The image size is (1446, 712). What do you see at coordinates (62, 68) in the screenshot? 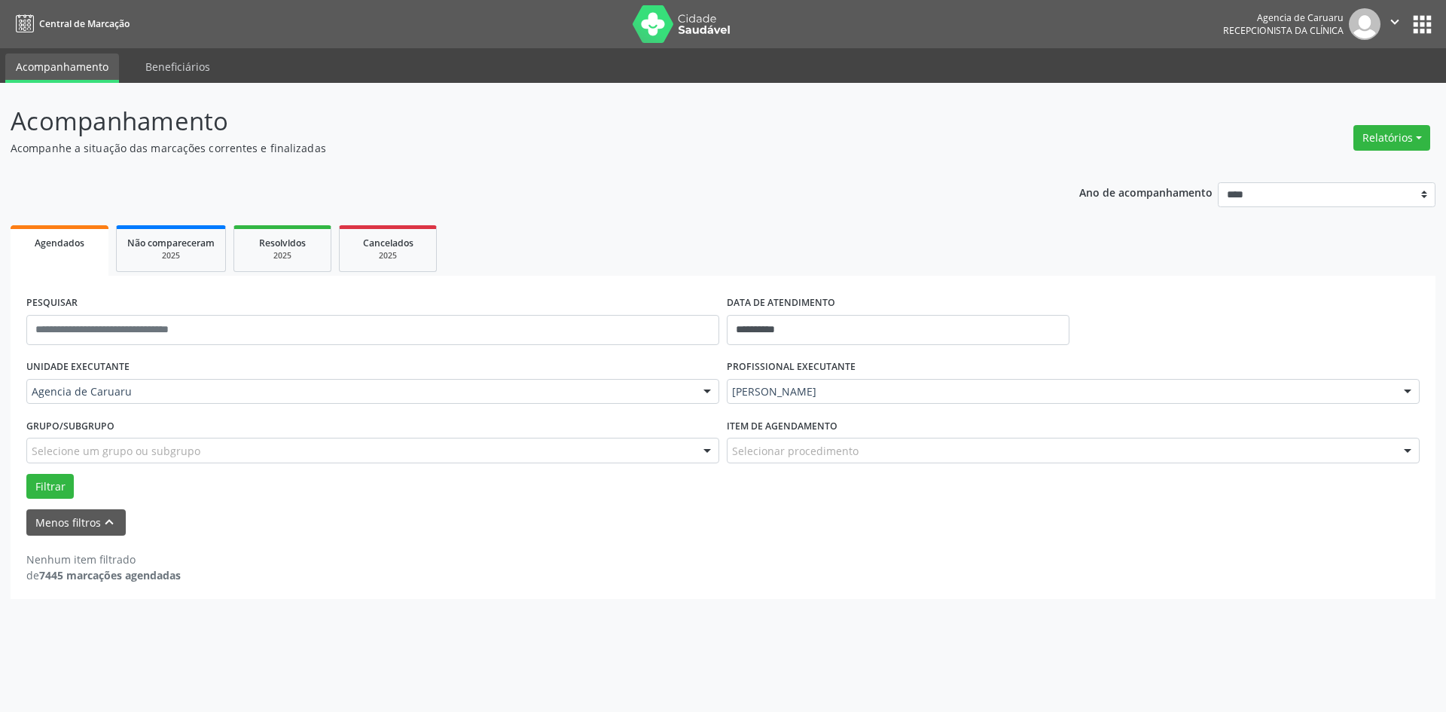
I see `a: Acompanhamento` at bounding box center [62, 68].